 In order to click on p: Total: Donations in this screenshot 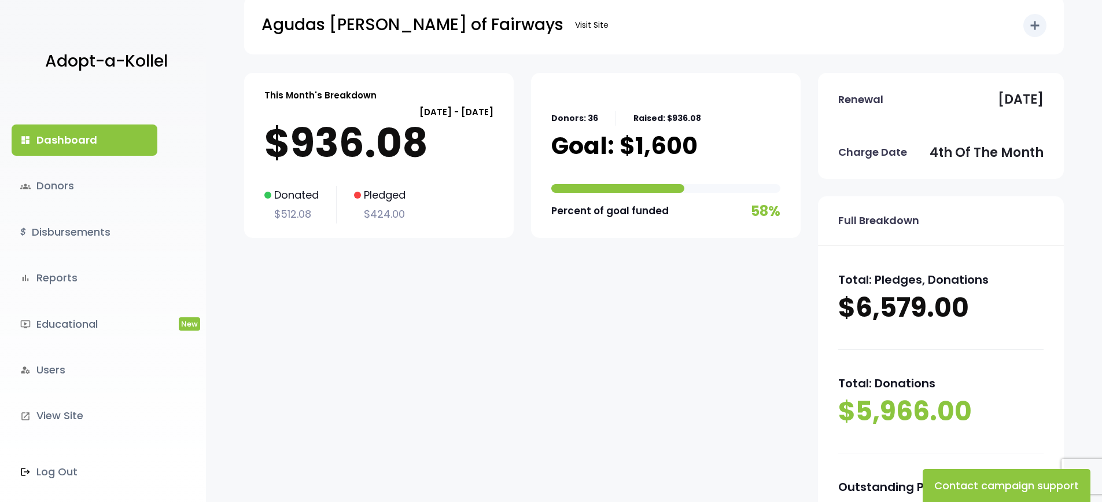, I will do `click(941, 383)`.